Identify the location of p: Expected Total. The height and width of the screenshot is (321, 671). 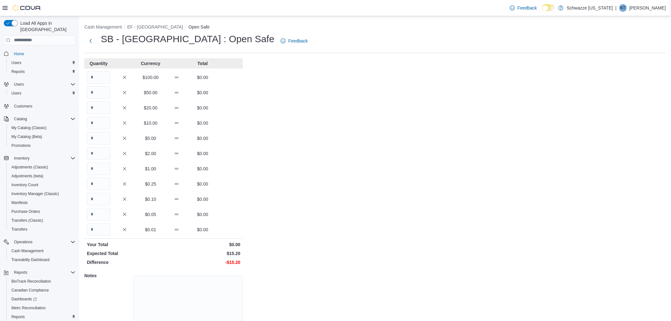
(125, 253).